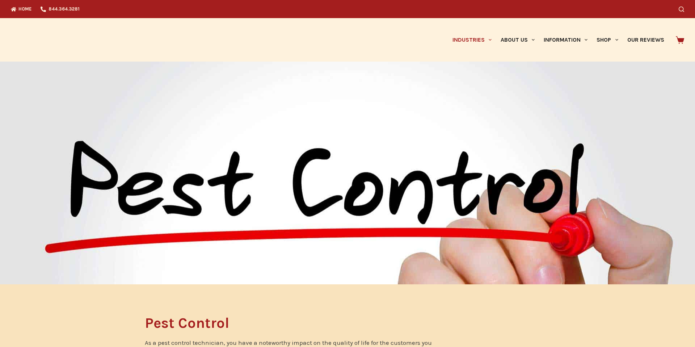 Image resolution: width=695 pixels, height=347 pixels. Describe the element at coordinates (292, 323) in the screenshot. I see `h1: Pest Control` at that location.